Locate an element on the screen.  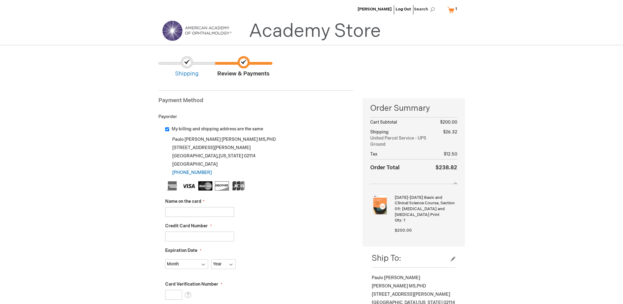
th: Cart Subtotal is located at coordinates (403, 122).